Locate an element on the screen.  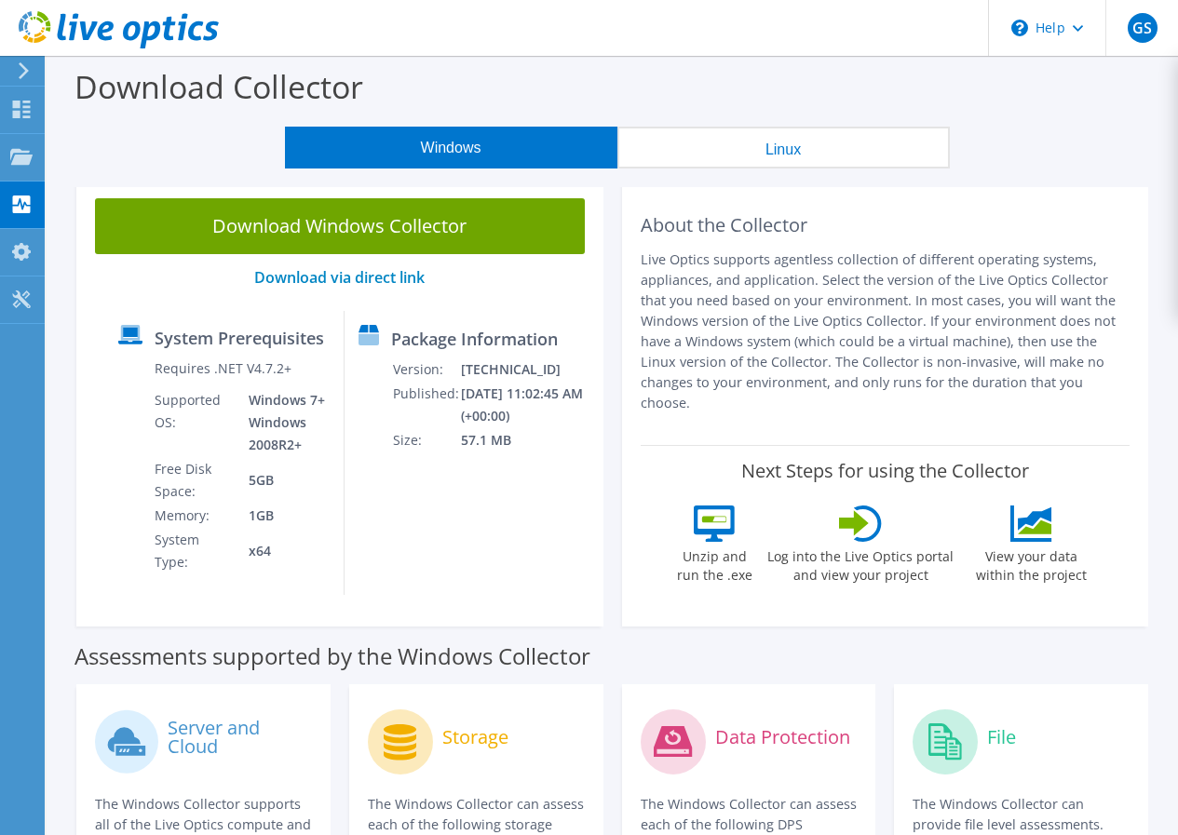
td: Size: is located at coordinates (426, 441).